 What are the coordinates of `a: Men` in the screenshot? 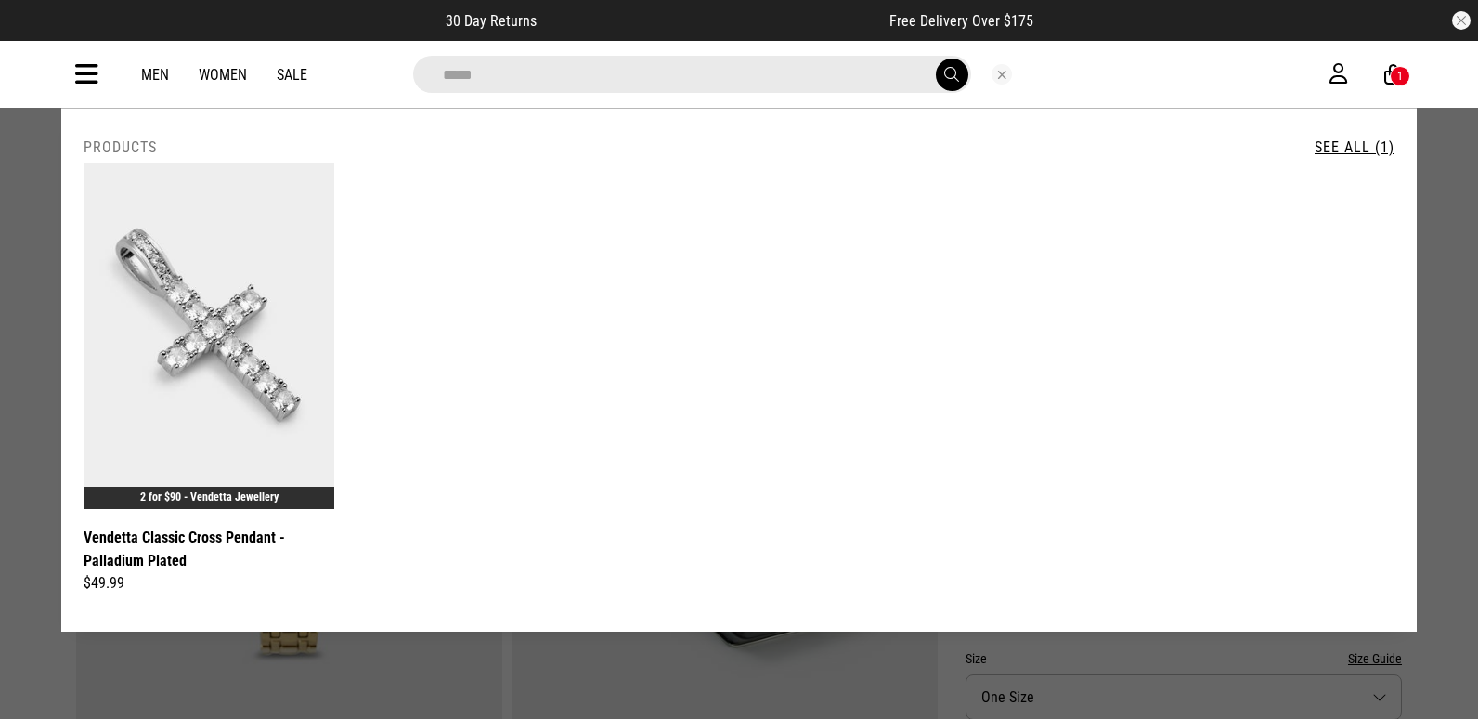 It's located at (155, 74).